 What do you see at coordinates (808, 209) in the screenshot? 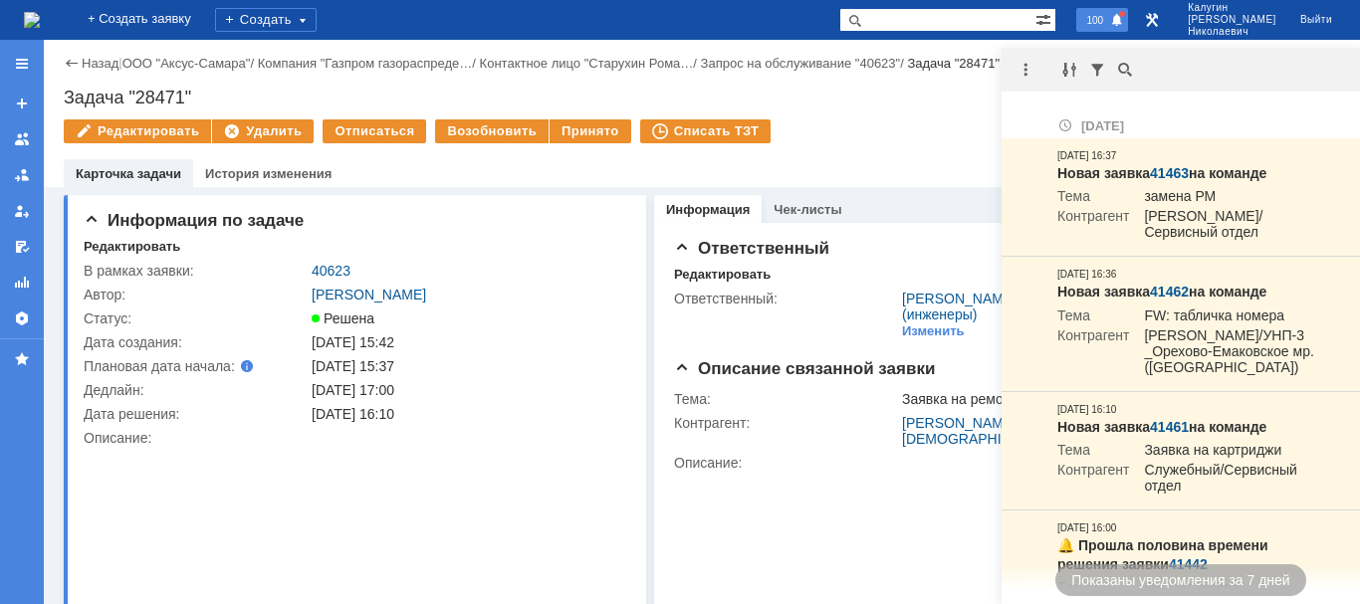
I see `a: Чек-листы` at bounding box center [808, 209].